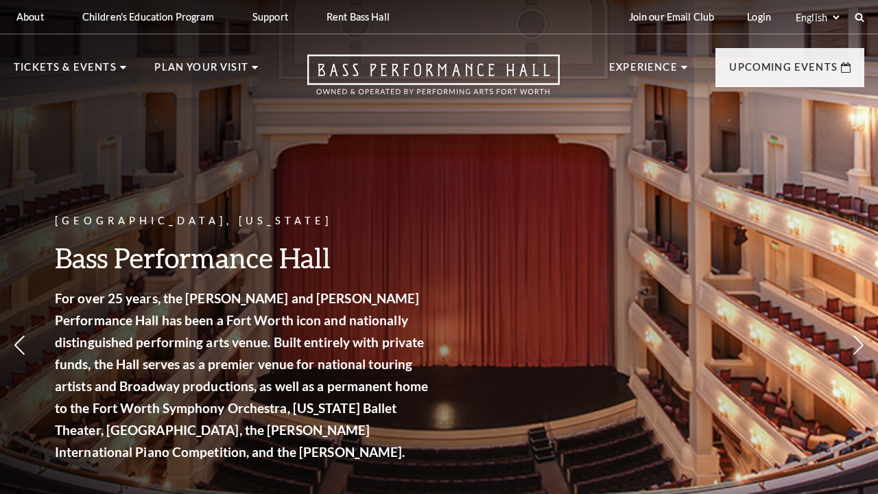  Describe the element at coordinates (270, 16) in the screenshot. I see `p: Support` at that location.